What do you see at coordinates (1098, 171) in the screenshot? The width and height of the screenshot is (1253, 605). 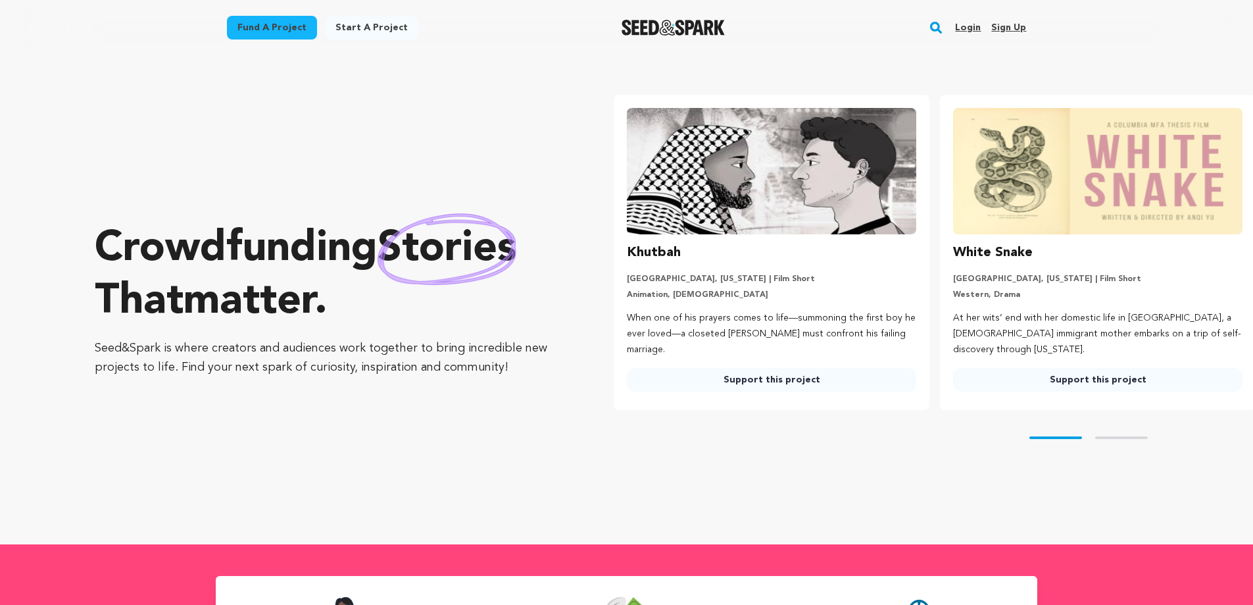 I see `img: White Snake image` at bounding box center [1098, 171].